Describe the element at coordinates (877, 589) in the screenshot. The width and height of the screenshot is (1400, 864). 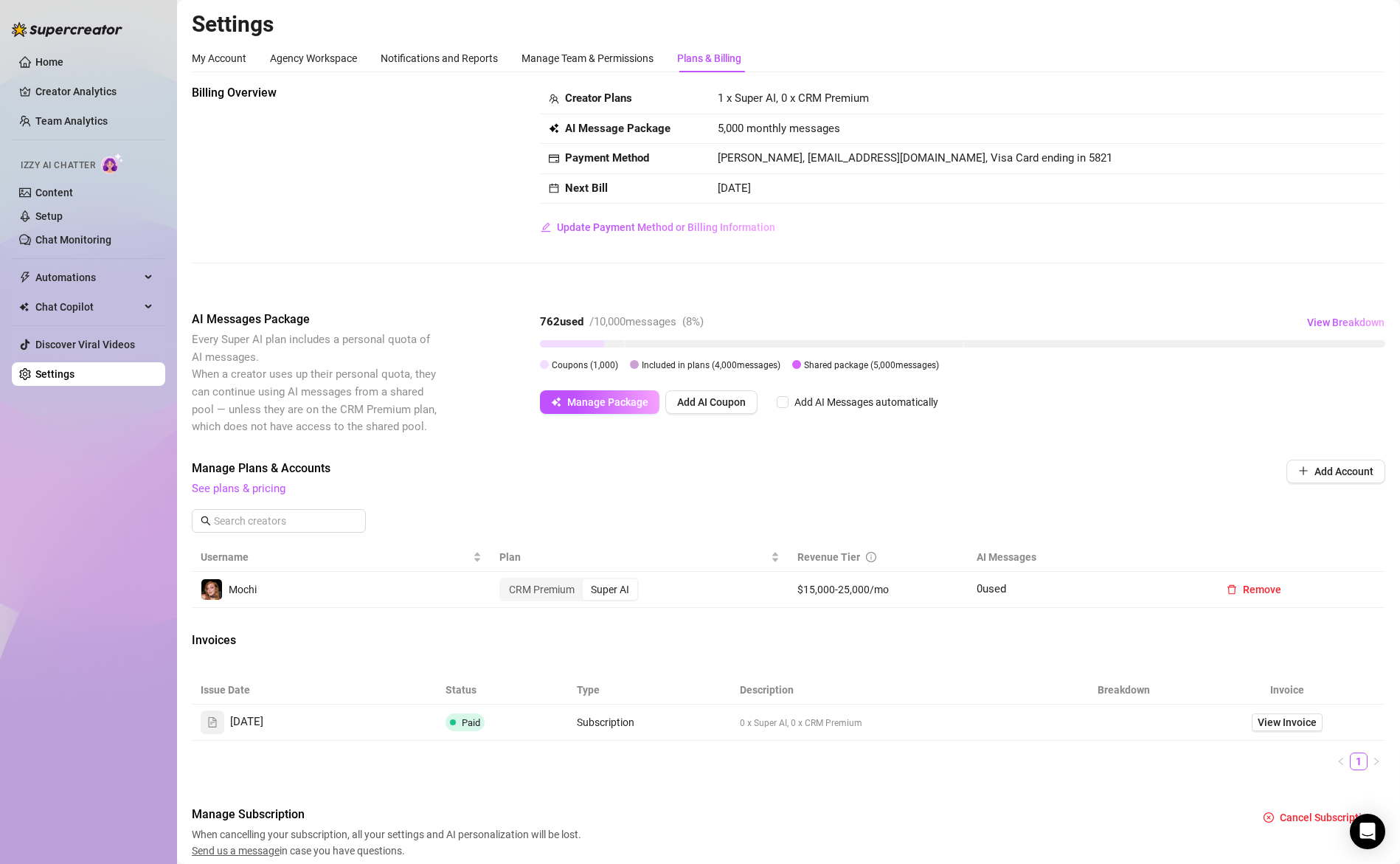
I see `td: $15,000-25,000/mo` at that location.